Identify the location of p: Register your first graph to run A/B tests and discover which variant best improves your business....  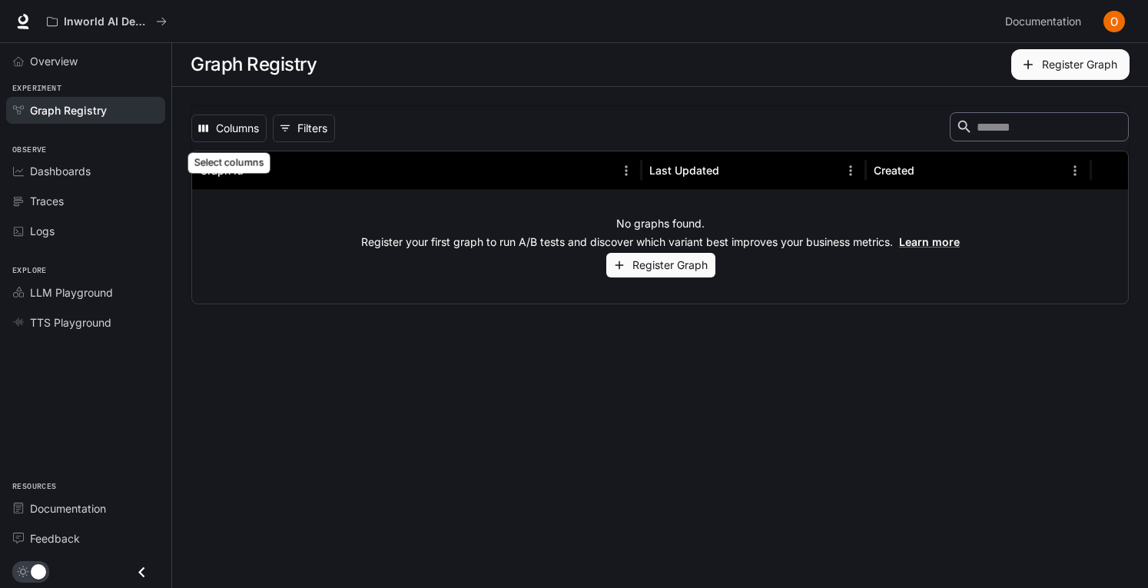
(660, 242).